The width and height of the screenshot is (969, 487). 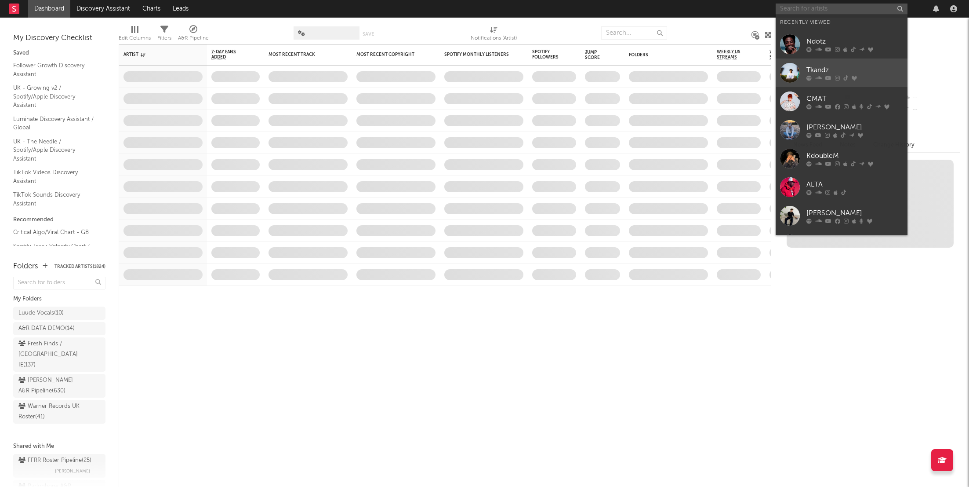 What do you see at coordinates (49, 411) in the screenshot?
I see `div: Warner Records UK Roster ( 41 )` at bounding box center [49, 411].